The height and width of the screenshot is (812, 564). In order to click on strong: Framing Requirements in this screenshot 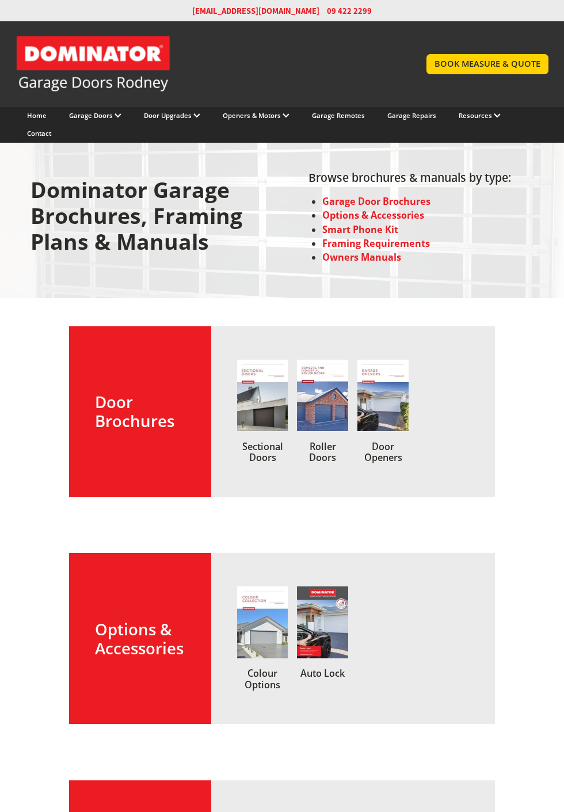, I will do `click(376, 243)`.